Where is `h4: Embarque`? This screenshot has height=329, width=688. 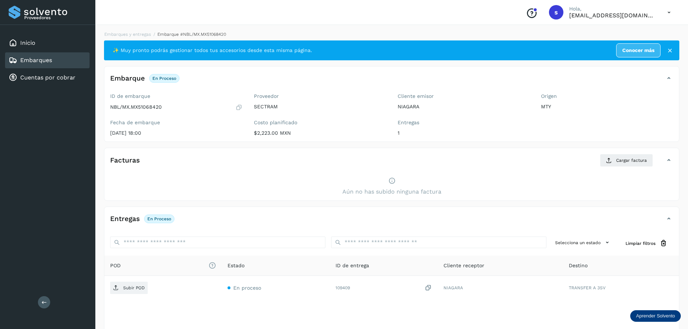
h4: Embarque is located at coordinates (128, 78).